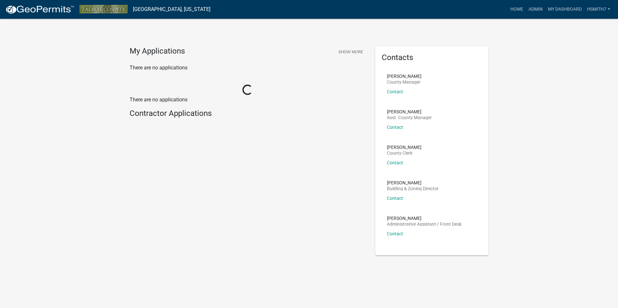 The height and width of the screenshot is (308, 618). What do you see at coordinates (409, 118) in the screenshot?
I see `p: Asst. County Manager` at bounding box center [409, 118].